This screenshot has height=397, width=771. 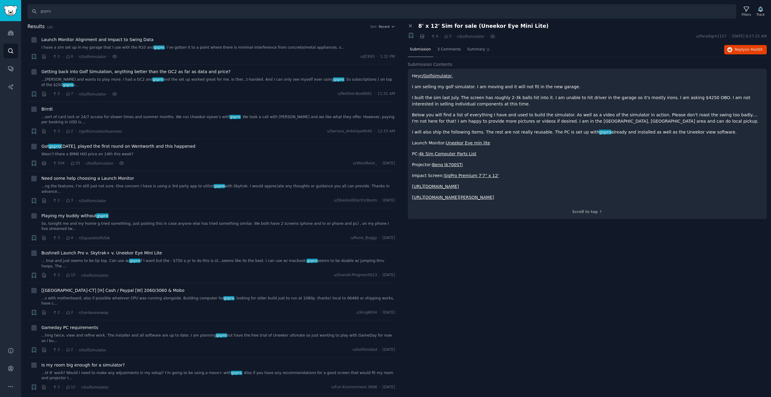 I want to click on span: r/hardwareswap, so click(x=93, y=313).